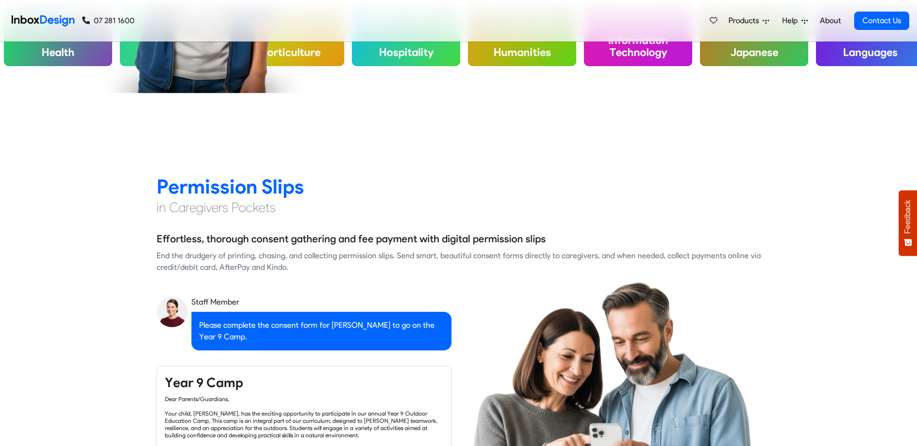  Describe the element at coordinates (754, 52) in the screenshot. I see `h4: Japanese` at that location.